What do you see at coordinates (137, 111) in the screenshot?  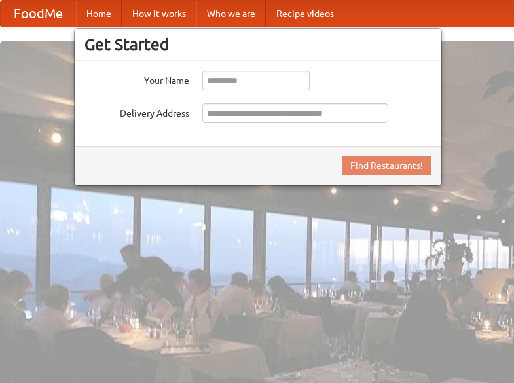 I see `label: Delivery Address` at bounding box center [137, 111].